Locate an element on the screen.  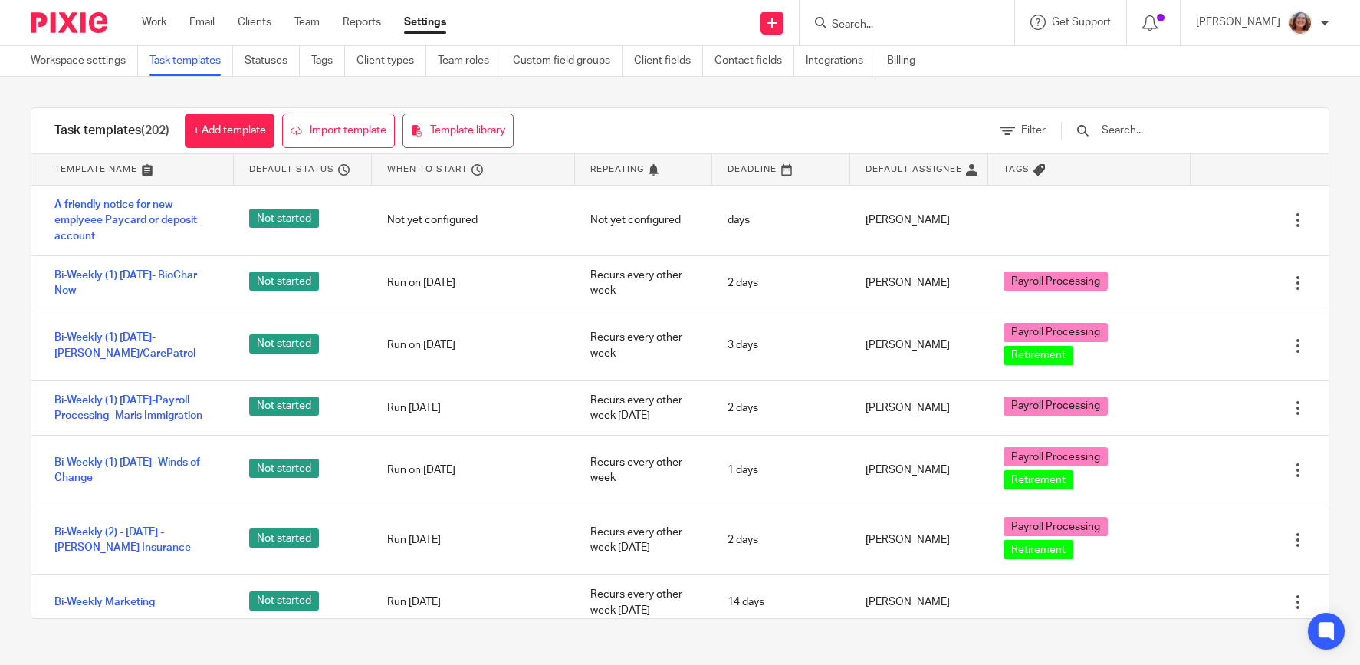
a: Tags is located at coordinates (328, 61).